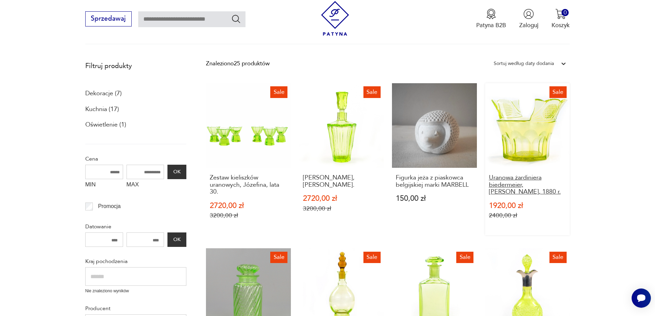 The image size is (655, 316). Describe the element at coordinates (102, 109) in the screenshot. I see `p: Kuchnia (17)` at that location.